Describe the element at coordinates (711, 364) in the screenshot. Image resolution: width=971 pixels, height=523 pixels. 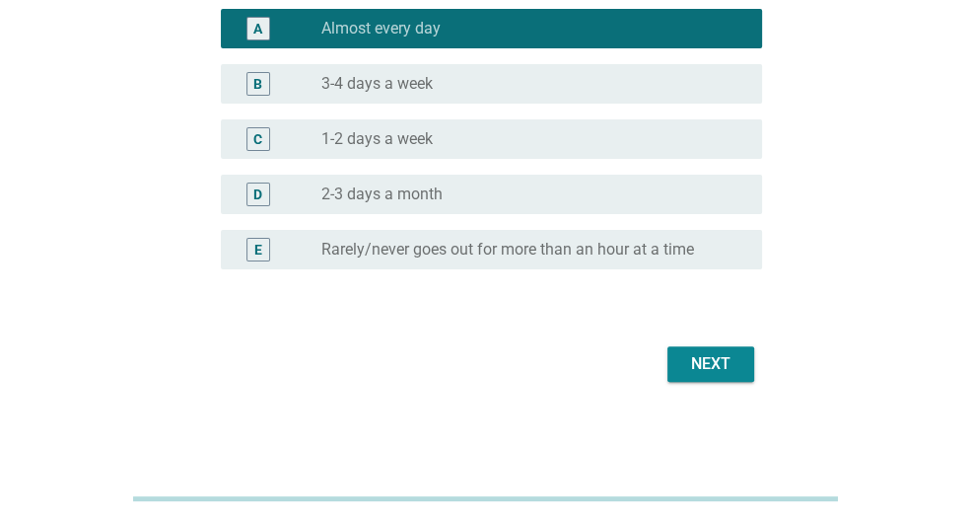
I see `div: Next` at that location.